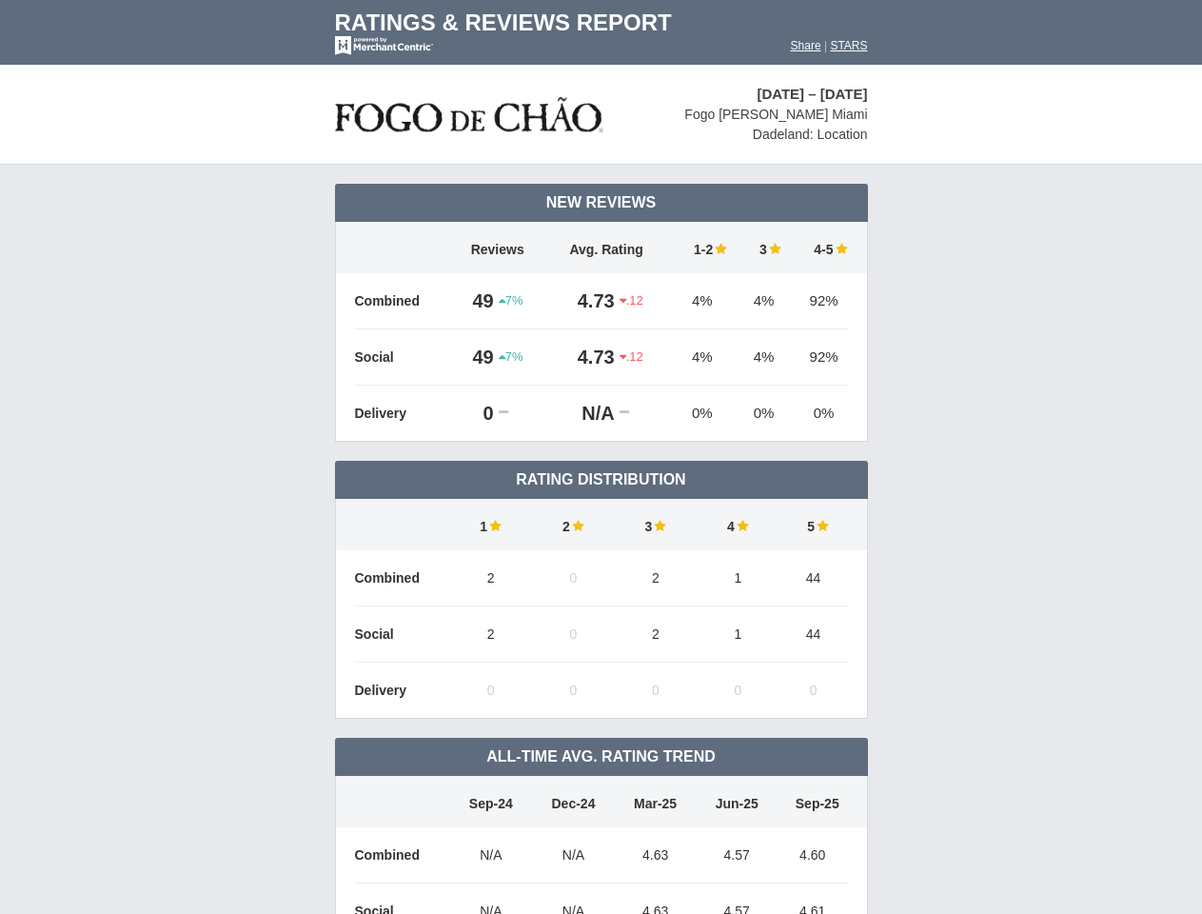 The width and height of the screenshot is (1202, 914). What do you see at coordinates (813, 855) in the screenshot?
I see `td: 4.60` at bounding box center [813, 855].